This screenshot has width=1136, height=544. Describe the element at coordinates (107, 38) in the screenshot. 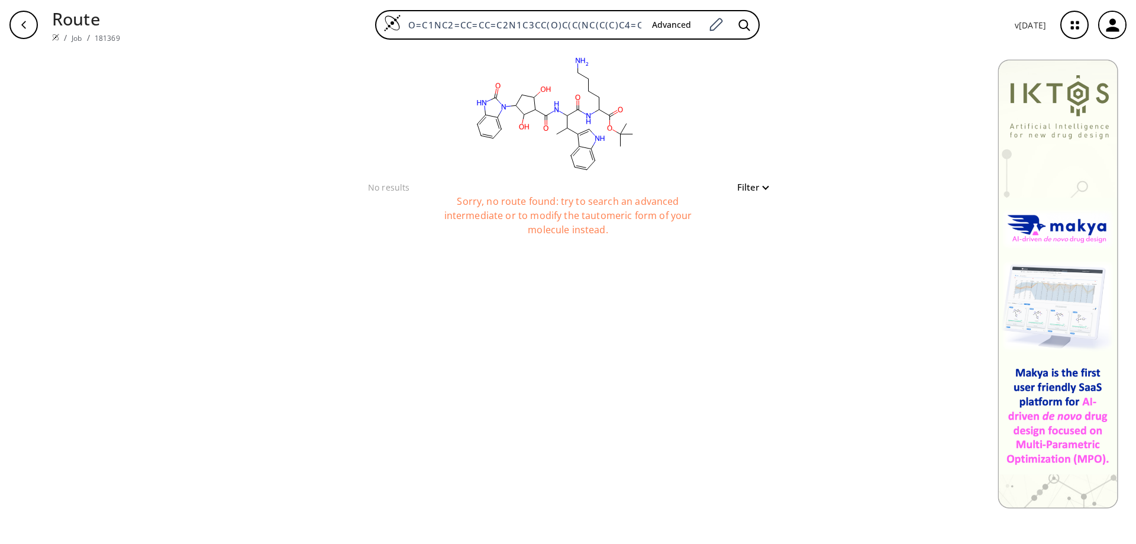

I see `a: 181369` at that location.